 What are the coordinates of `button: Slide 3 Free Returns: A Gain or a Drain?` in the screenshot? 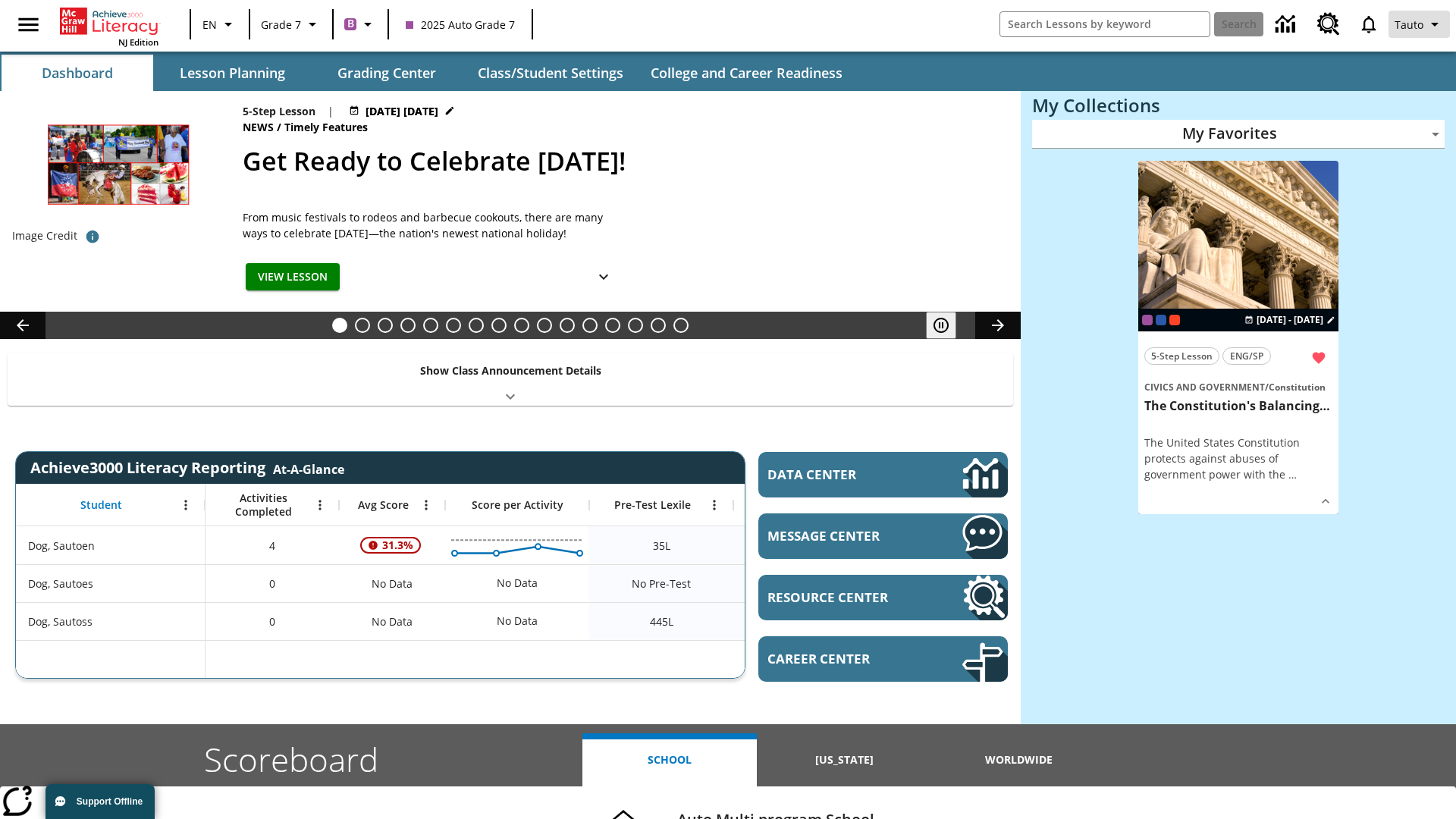 It's located at (385, 326).